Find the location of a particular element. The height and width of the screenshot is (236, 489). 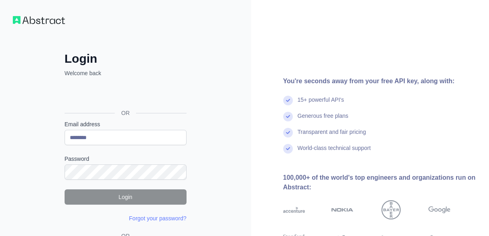

span: OR is located at coordinates (125, 113).